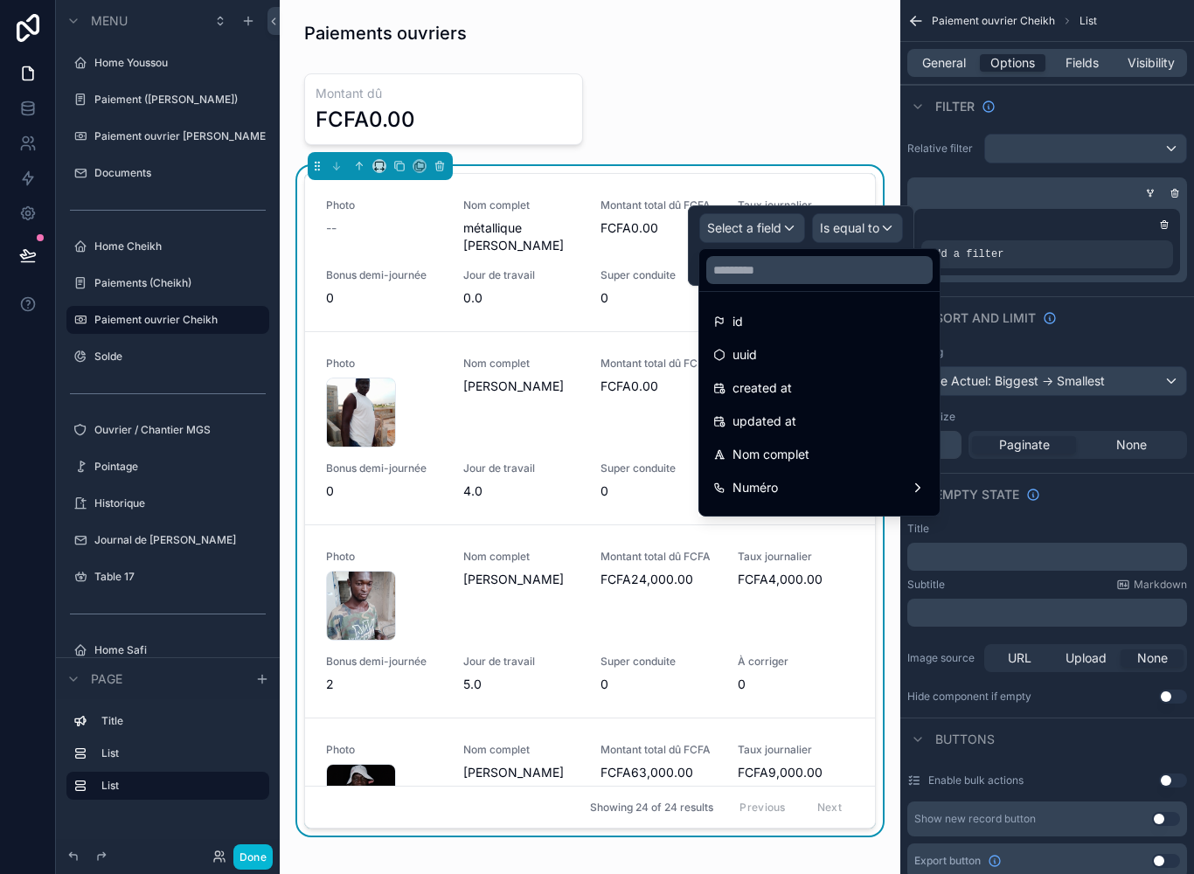  I want to click on button: Done, so click(253, 857).